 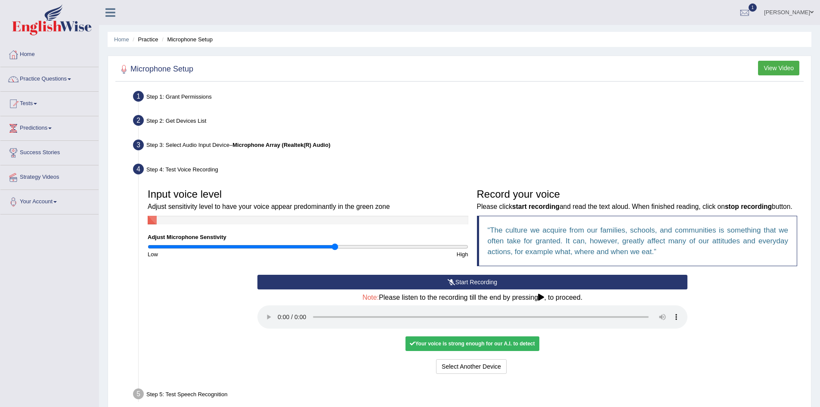 What do you see at coordinates (186, 39) in the screenshot?
I see `li: Microphone Setup` at bounding box center [186, 39].